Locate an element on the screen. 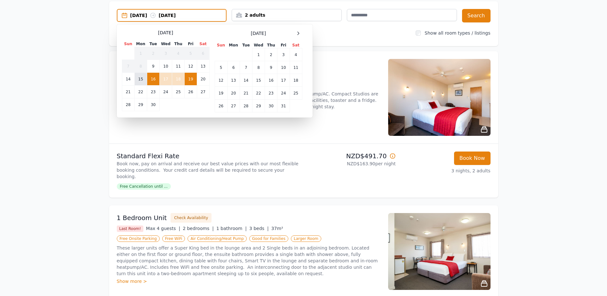 This screenshot has height=296, width=607. span: Last Room! is located at coordinates (130, 228).